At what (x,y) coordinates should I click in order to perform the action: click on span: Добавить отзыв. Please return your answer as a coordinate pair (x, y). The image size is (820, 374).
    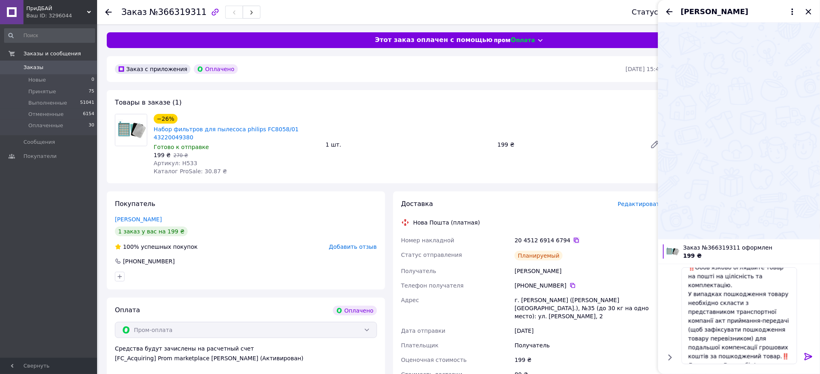
    Looking at the image, I should click on (353, 247).